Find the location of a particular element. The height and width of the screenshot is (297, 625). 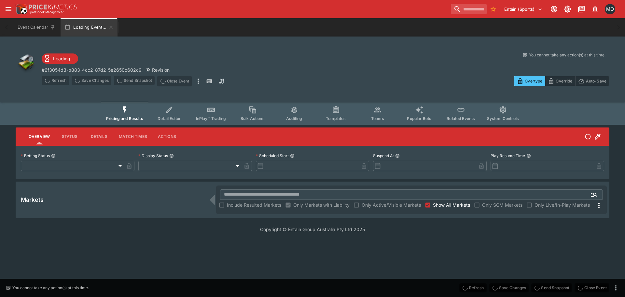

p: Betting Status is located at coordinates (35, 155).